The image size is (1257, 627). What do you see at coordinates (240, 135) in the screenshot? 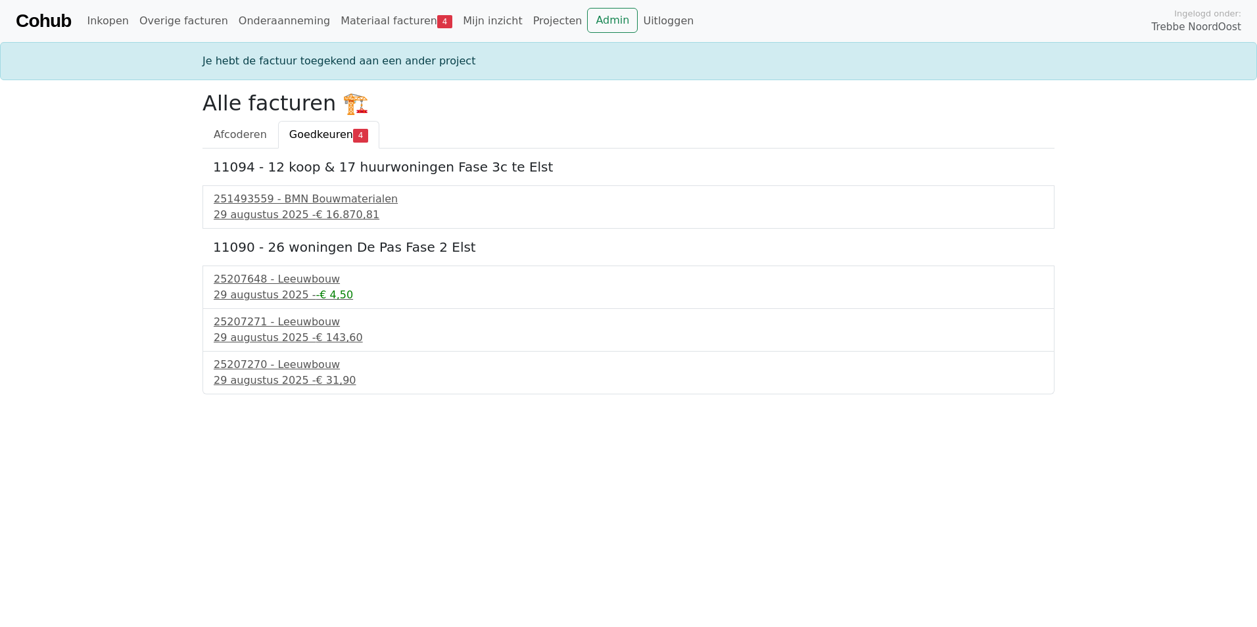
I see `a: Afcoderen` at bounding box center [240, 135].